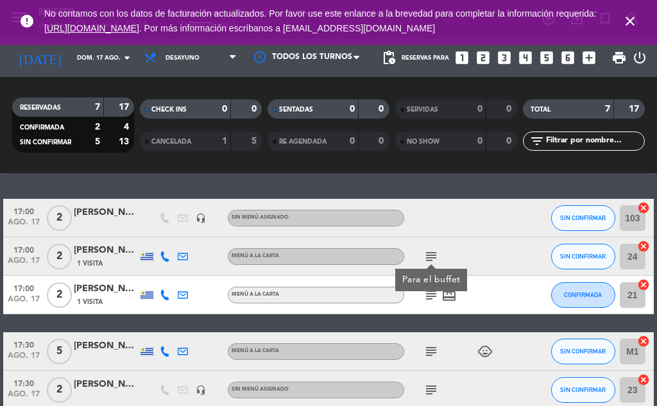 Image resolution: width=657 pixels, height=406 pixels. What do you see at coordinates (537, 141) in the screenshot?
I see `i: filter_list` at bounding box center [537, 141].